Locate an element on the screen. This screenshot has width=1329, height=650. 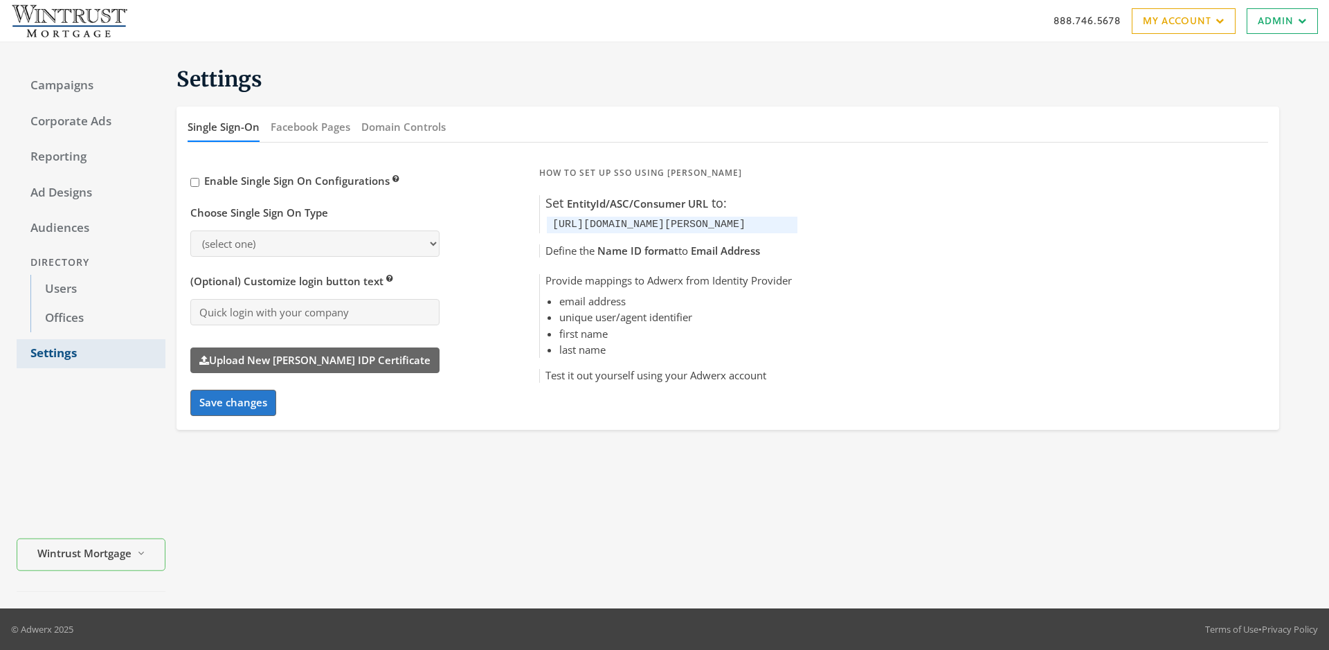
a: Ad Designs is located at coordinates (91, 193).